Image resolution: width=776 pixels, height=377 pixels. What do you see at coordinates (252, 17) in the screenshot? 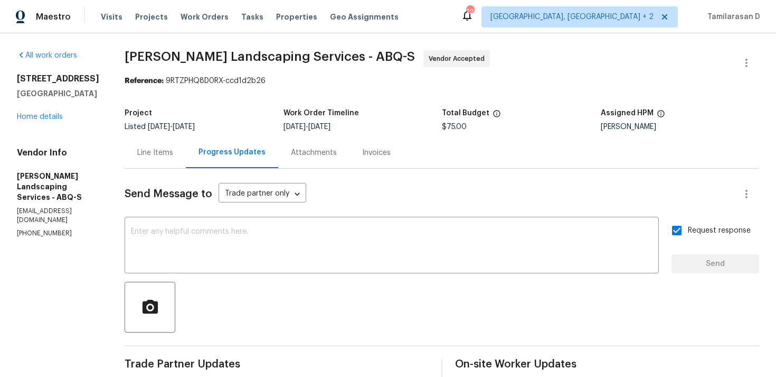
I see `span: Tasks` at bounding box center [252, 17].